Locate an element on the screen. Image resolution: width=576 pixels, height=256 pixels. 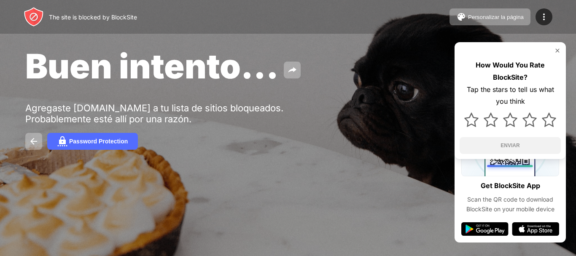
button: Password Protection is located at coordinates (92, 141).